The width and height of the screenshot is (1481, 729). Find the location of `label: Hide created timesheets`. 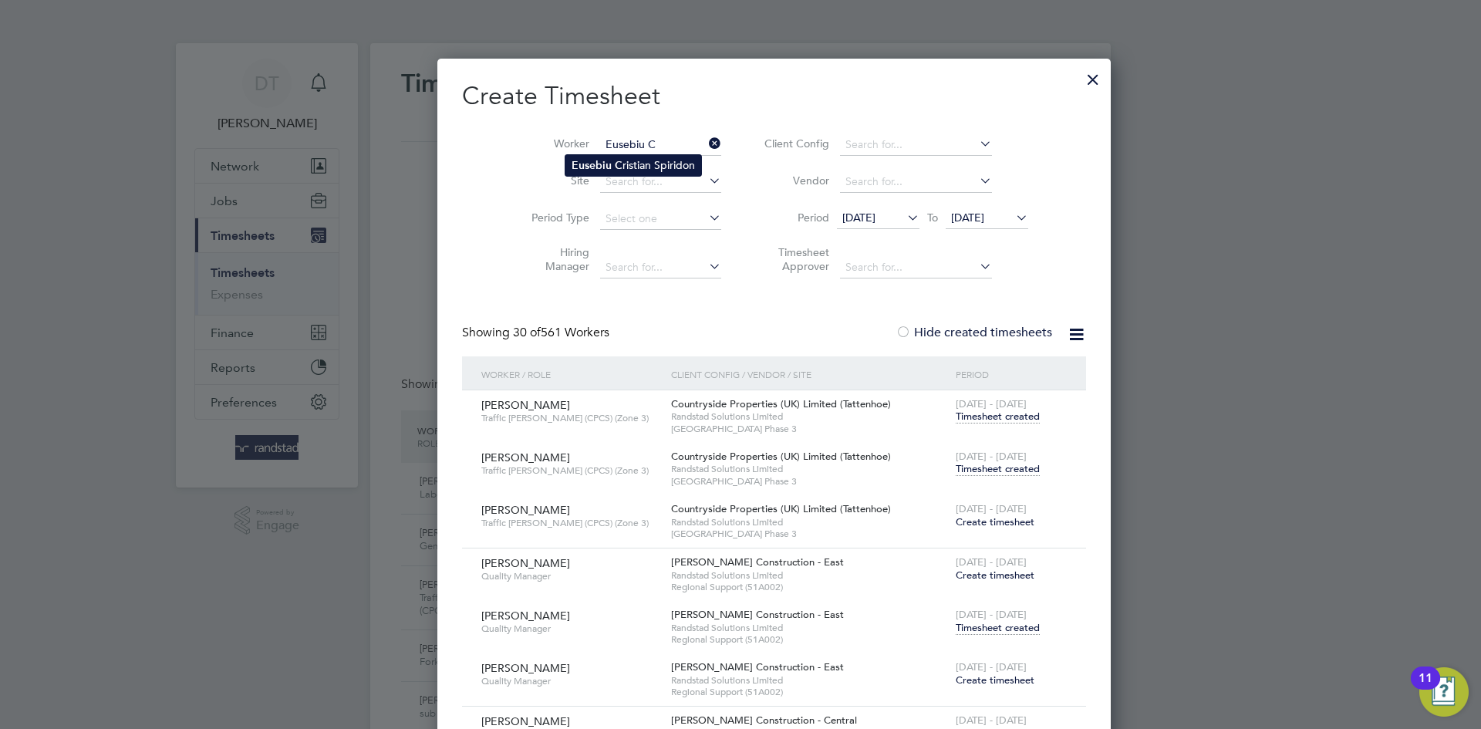

label: Hide created timesheets is located at coordinates (973, 332).